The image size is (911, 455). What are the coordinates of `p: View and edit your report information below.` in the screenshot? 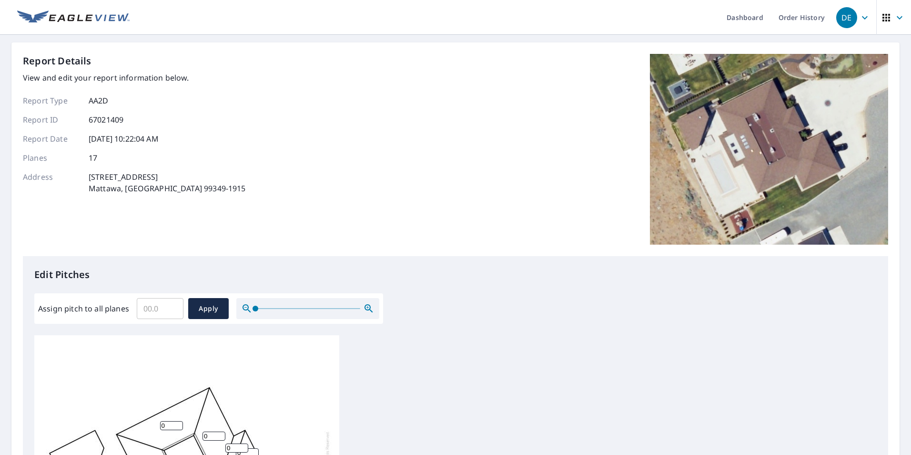 It's located at (134, 78).